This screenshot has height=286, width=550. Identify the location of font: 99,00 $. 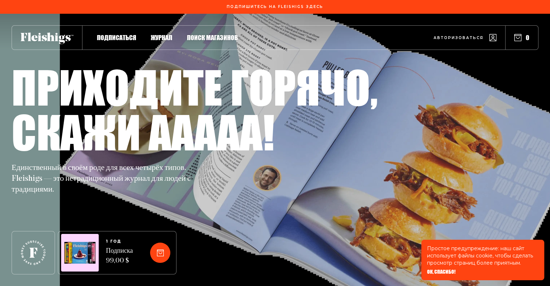
(118, 261).